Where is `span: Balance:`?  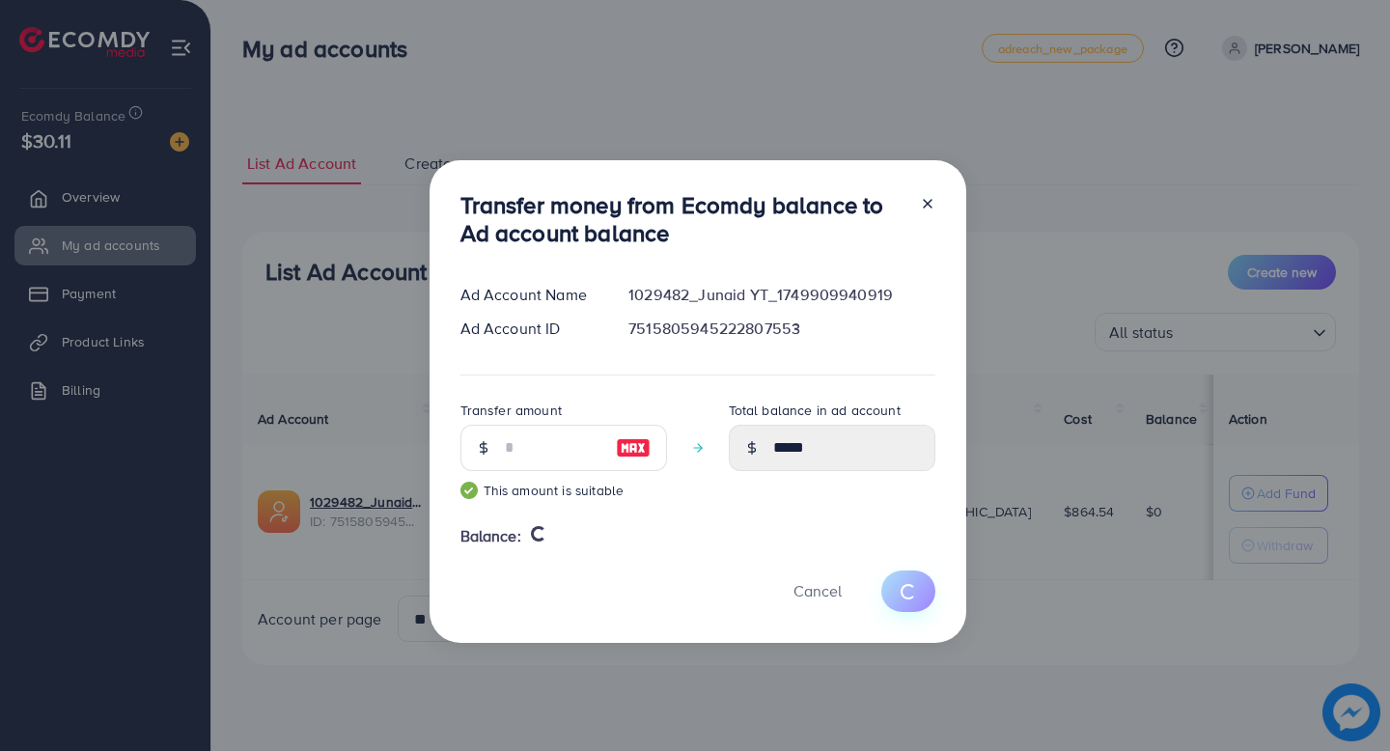 span: Balance: is located at coordinates (490, 536).